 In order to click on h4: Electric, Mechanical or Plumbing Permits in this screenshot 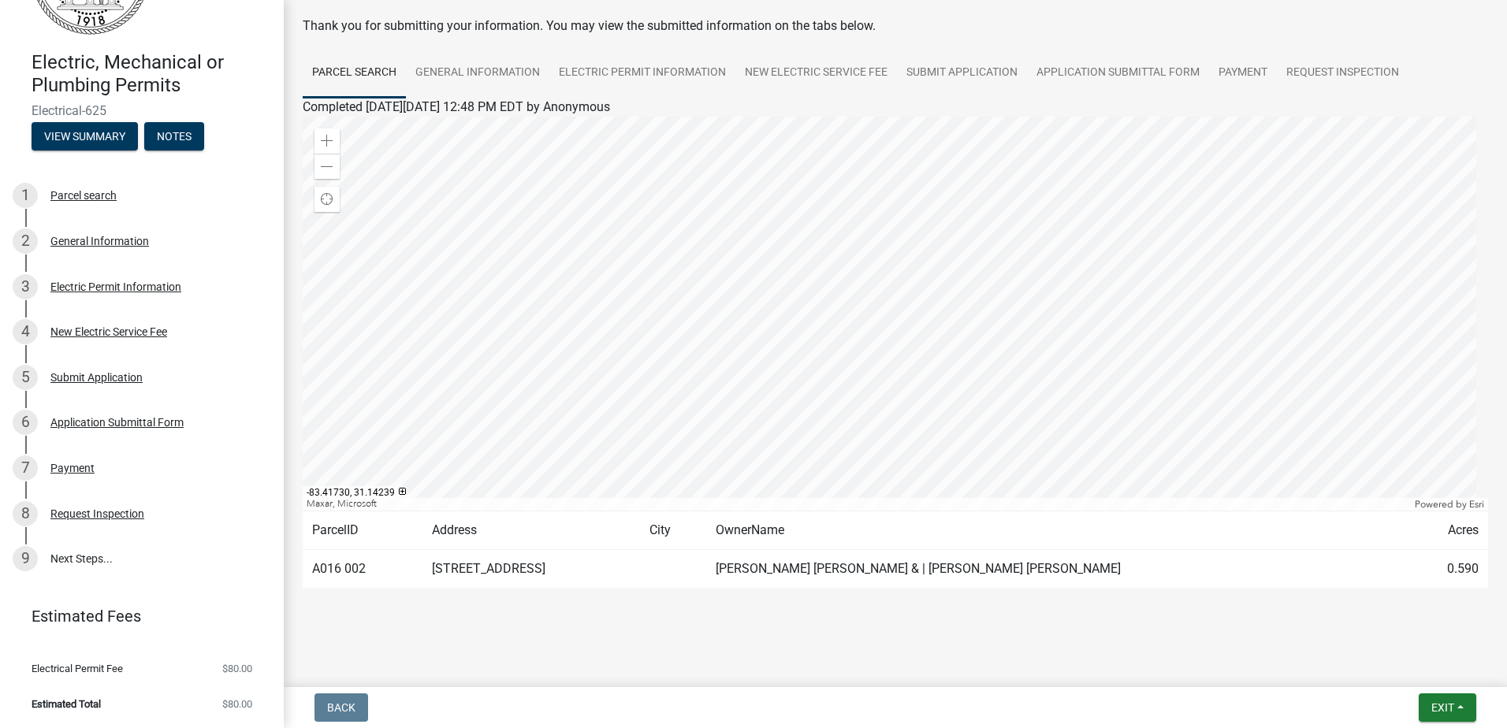, I will do `click(151, 74)`.